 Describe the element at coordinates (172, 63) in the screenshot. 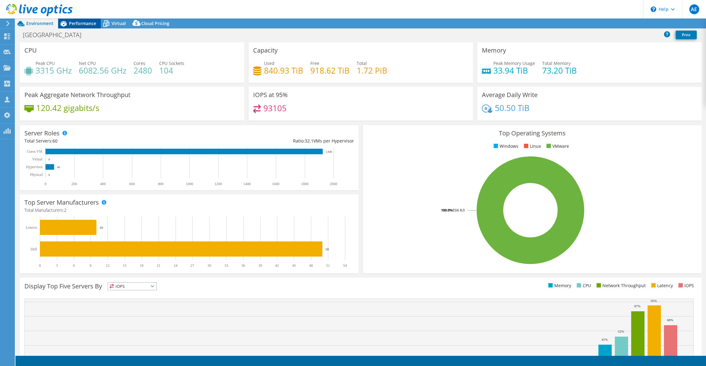

I see `span: CPU Sockets` at that location.